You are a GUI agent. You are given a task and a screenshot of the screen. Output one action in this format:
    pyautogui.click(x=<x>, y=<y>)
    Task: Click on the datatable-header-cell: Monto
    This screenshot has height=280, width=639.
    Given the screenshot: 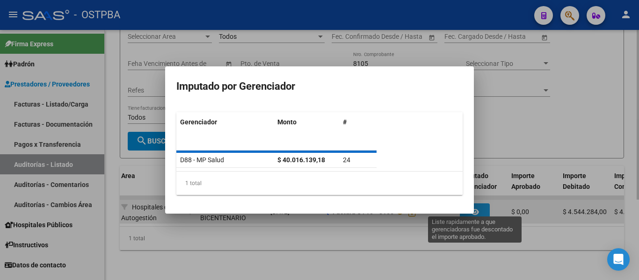 What is the action you would take?
    pyautogui.click(x=306, y=122)
    